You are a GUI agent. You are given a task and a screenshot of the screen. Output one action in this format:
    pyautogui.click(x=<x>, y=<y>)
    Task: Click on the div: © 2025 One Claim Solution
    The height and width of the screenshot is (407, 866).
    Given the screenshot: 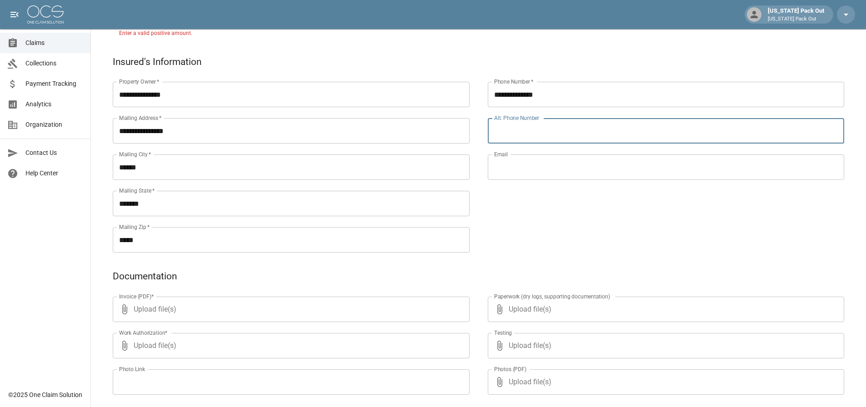 What is the action you would take?
    pyautogui.click(x=45, y=395)
    